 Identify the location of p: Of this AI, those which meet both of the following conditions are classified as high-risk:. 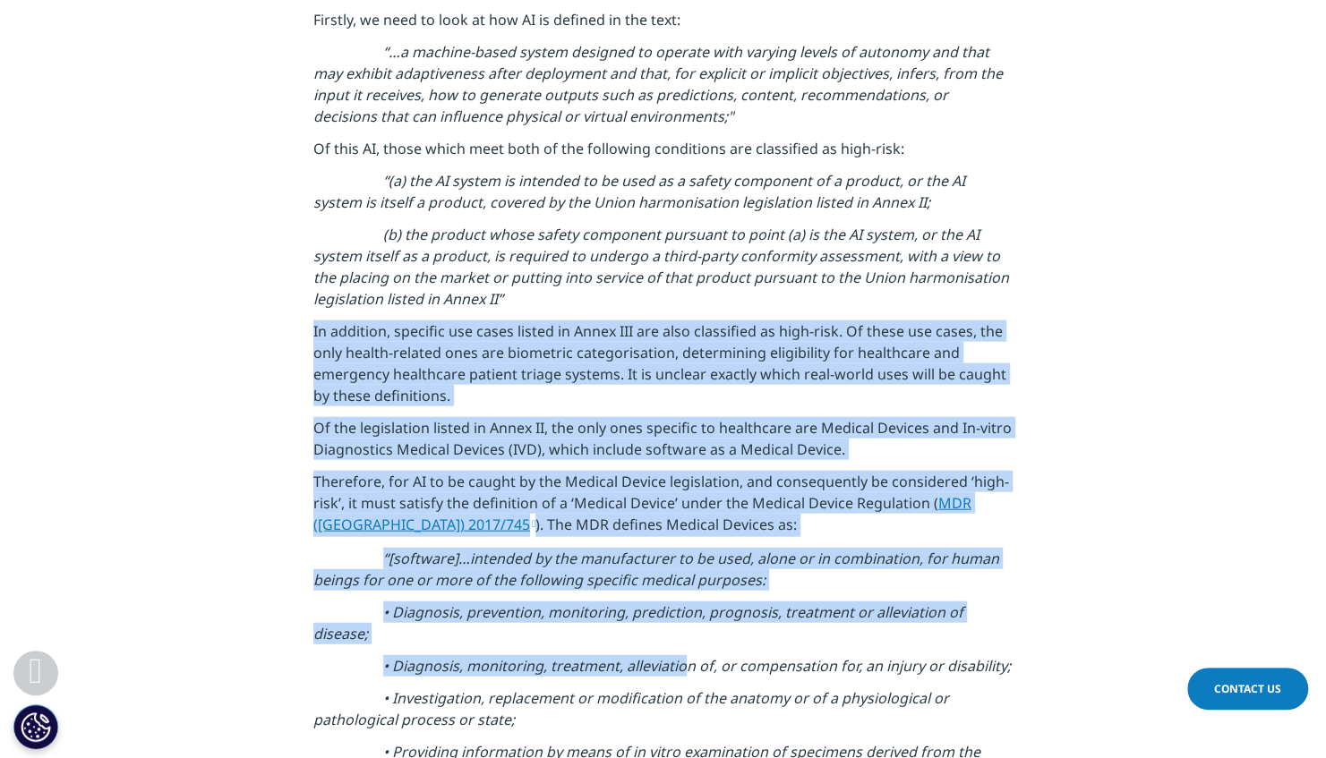
(663, 154).